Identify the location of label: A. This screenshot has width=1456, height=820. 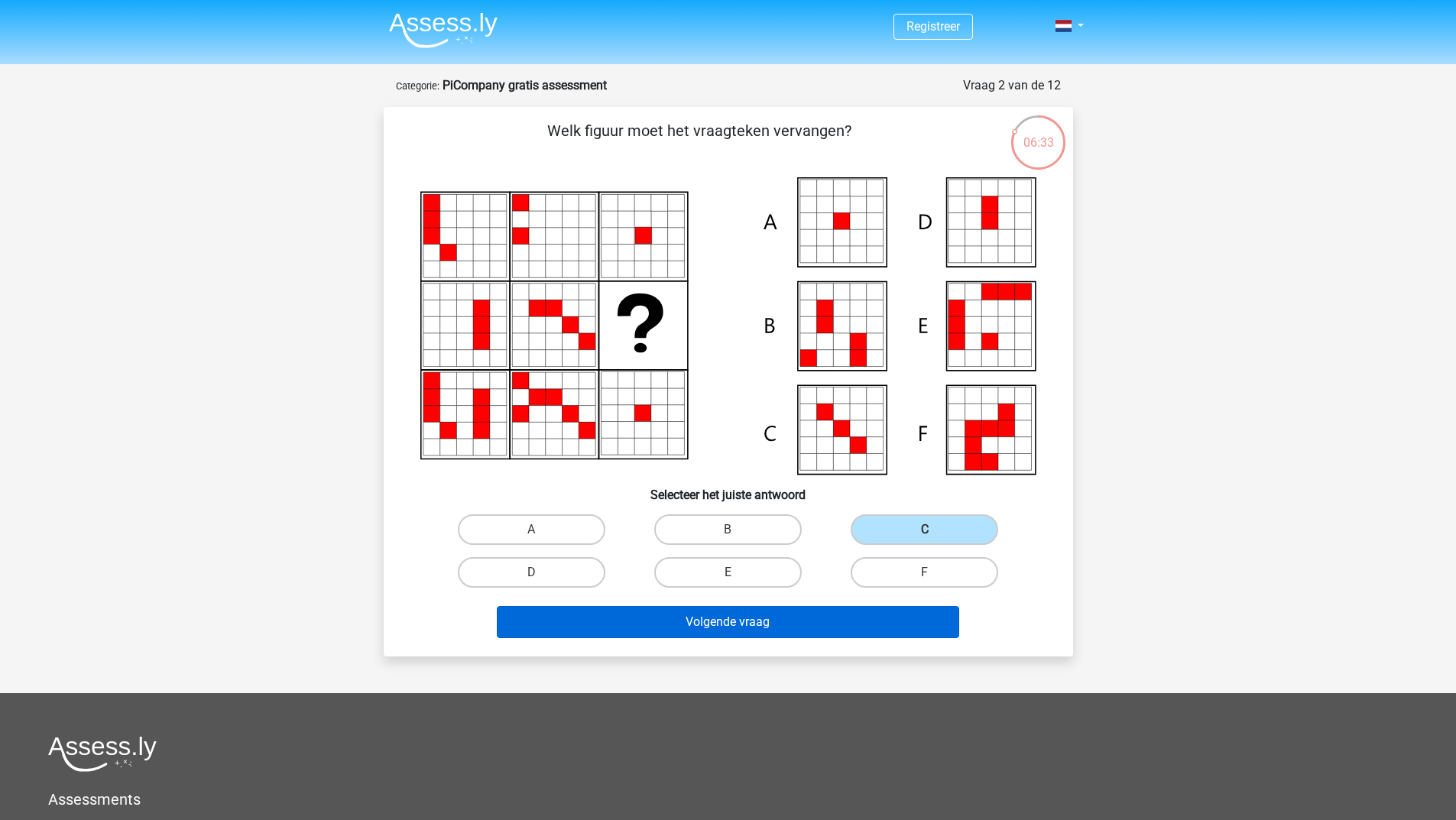
(531, 529).